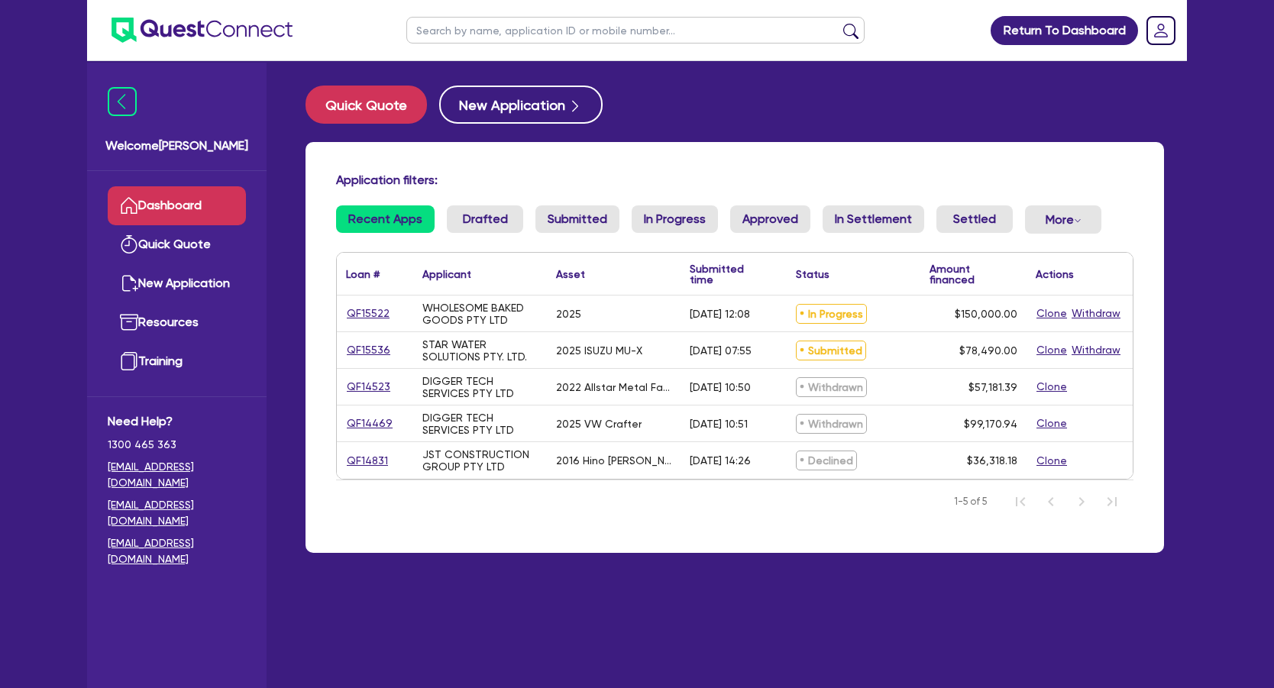 Image resolution: width=1274 pixels, height=688 pixels. I want to click on a: Approved, so click(770, 219).